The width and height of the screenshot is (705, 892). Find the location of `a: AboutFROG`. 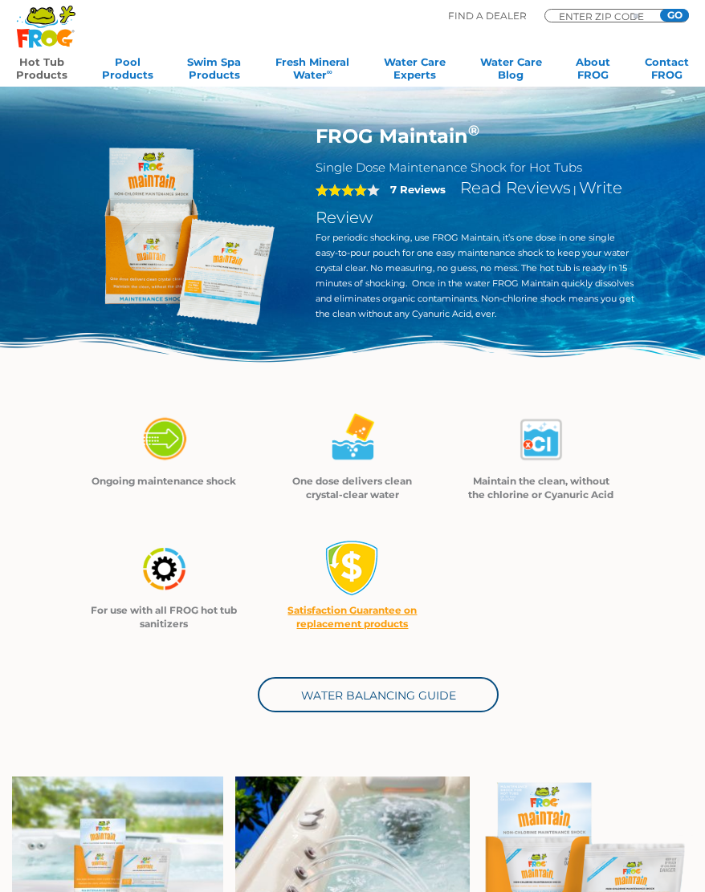

a: AboutFROG is located at coordinates (592, 71).